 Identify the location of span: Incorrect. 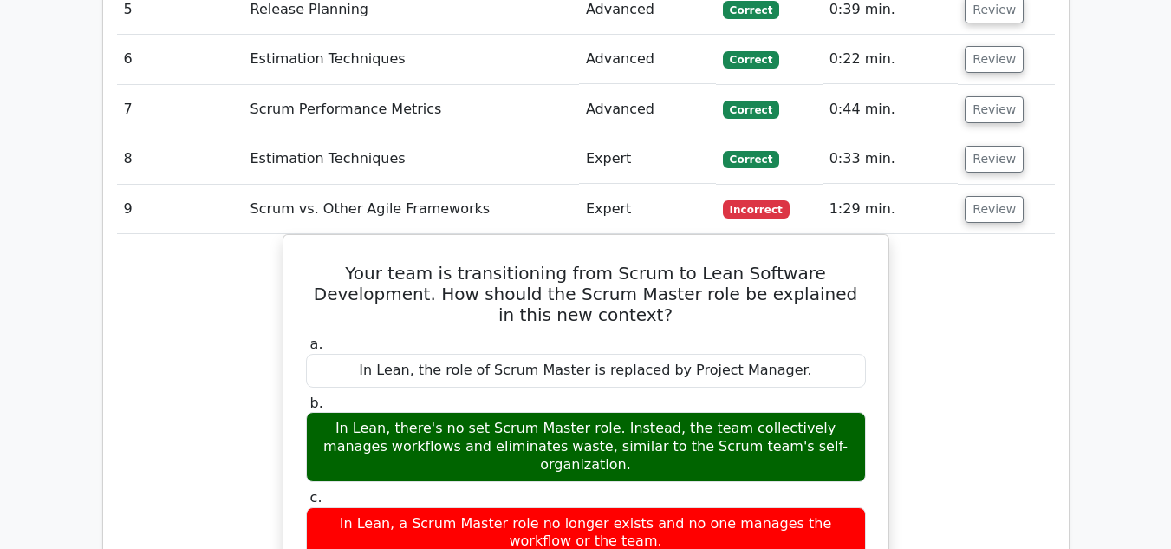
(756, 209).